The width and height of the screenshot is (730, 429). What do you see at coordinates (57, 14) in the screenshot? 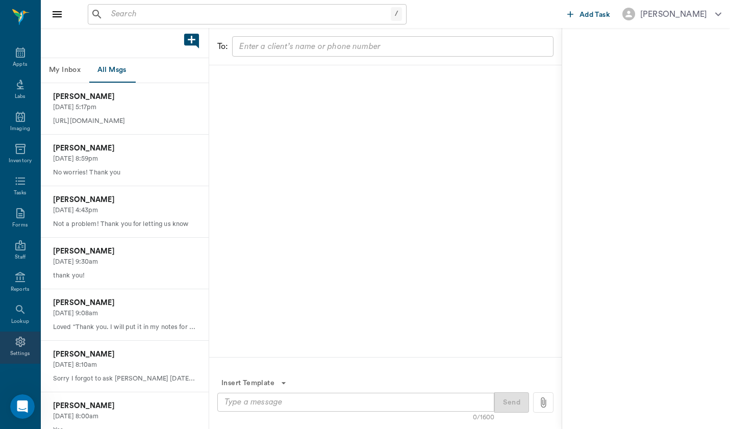
I see `button: Close drawer` at bounding box center [57, 14].